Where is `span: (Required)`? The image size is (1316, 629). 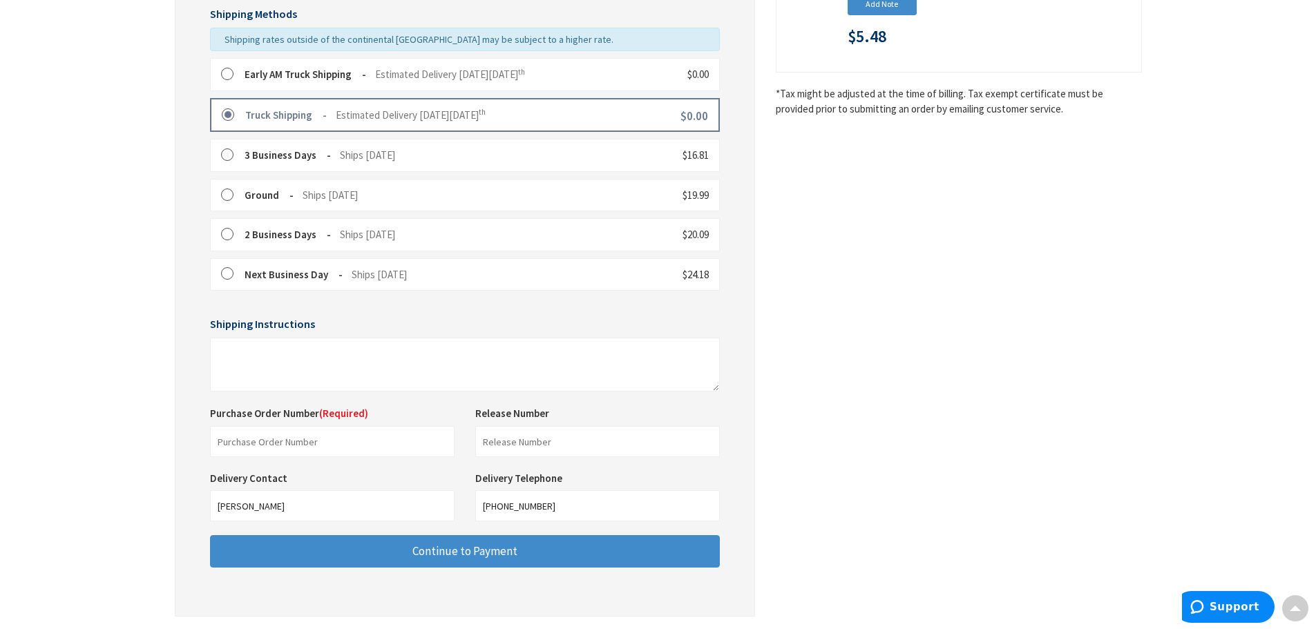
span: (Required) is located at coordinates (343, 413).